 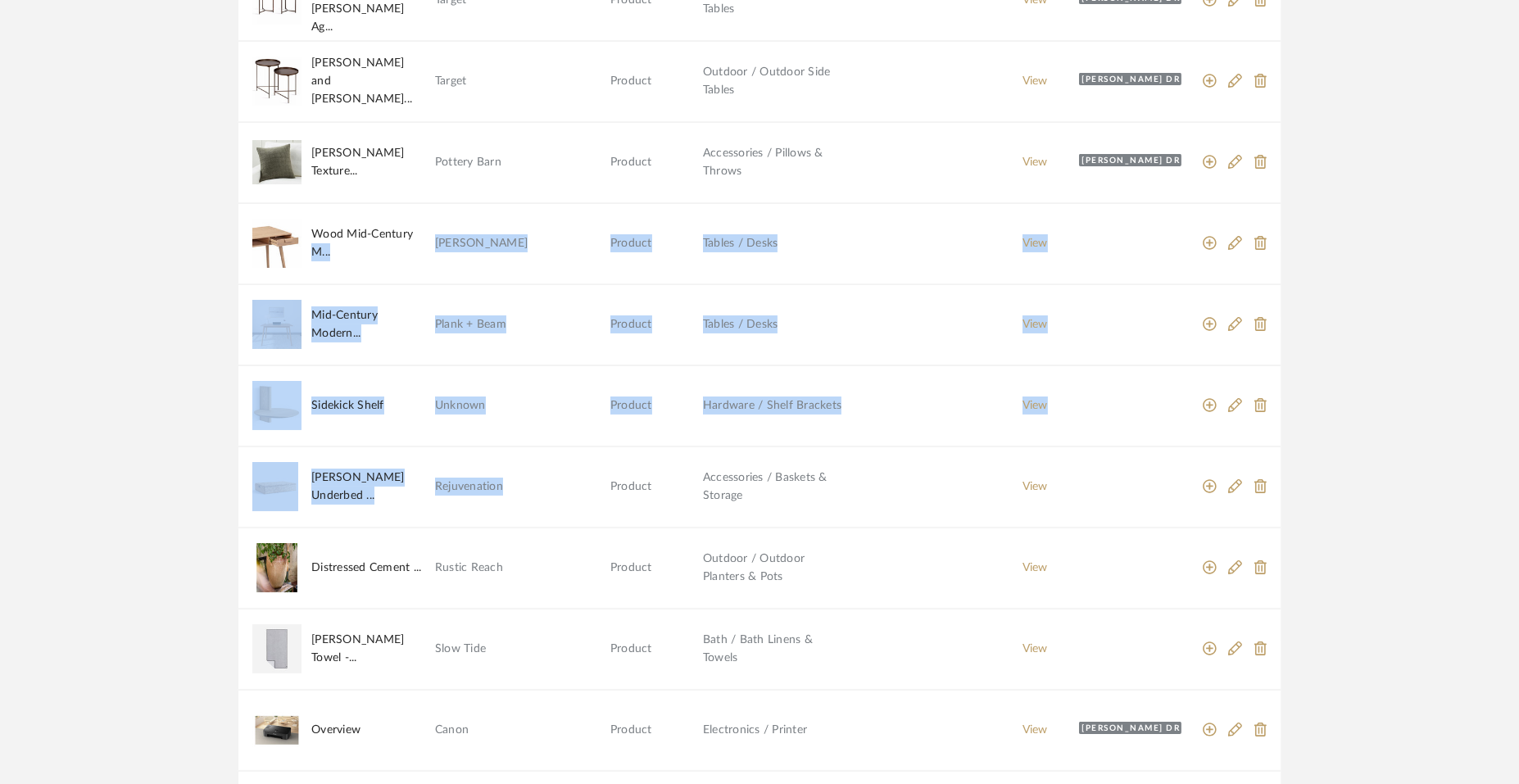 I want to click on td: Hardware / Shelf Brackets, so click(x=778, y=405).